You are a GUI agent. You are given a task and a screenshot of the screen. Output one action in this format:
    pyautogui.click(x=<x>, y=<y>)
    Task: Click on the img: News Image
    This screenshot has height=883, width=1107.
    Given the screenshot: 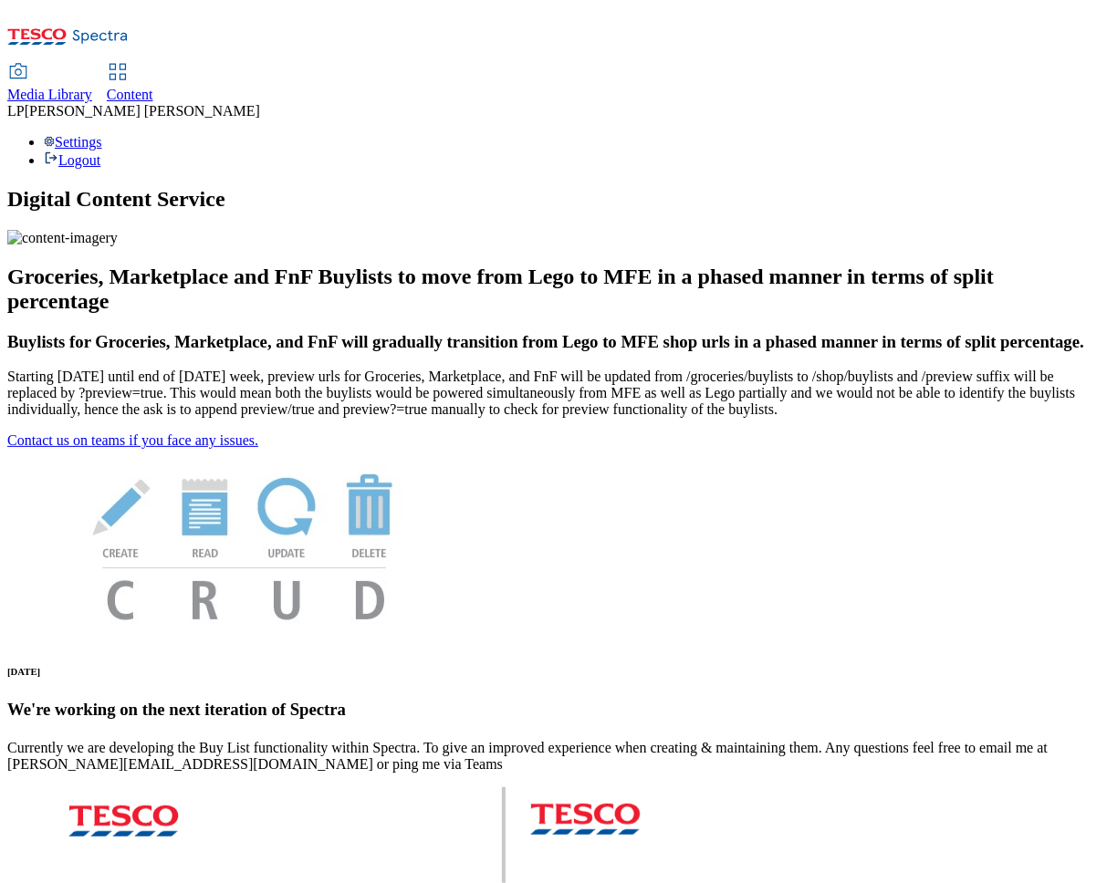 What is the action you would take?
    pyautogui.click(x=245, y=544)
    